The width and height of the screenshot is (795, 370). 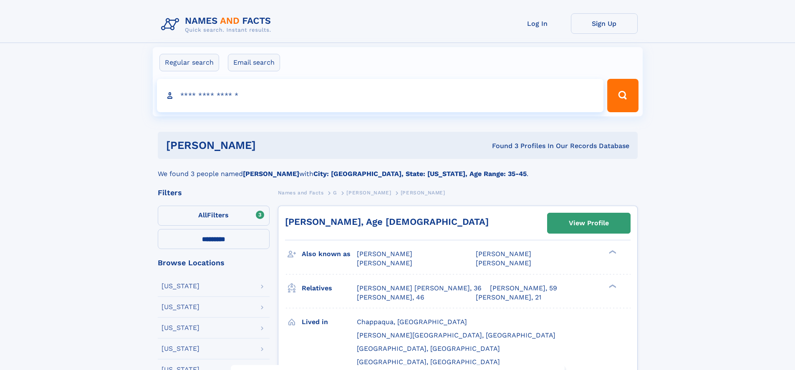 What do you see at coordinates (589, 223) in the screenshot?
I see `div: View Profile` at bounding box center [589, 223].